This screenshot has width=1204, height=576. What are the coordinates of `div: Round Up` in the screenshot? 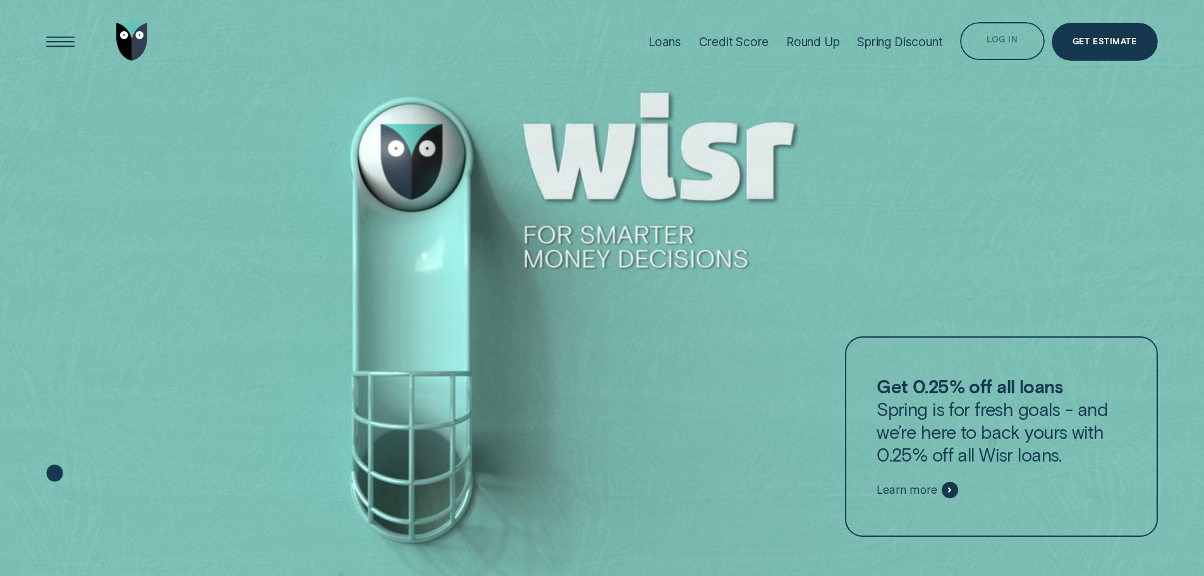 It's located at (813, 42).